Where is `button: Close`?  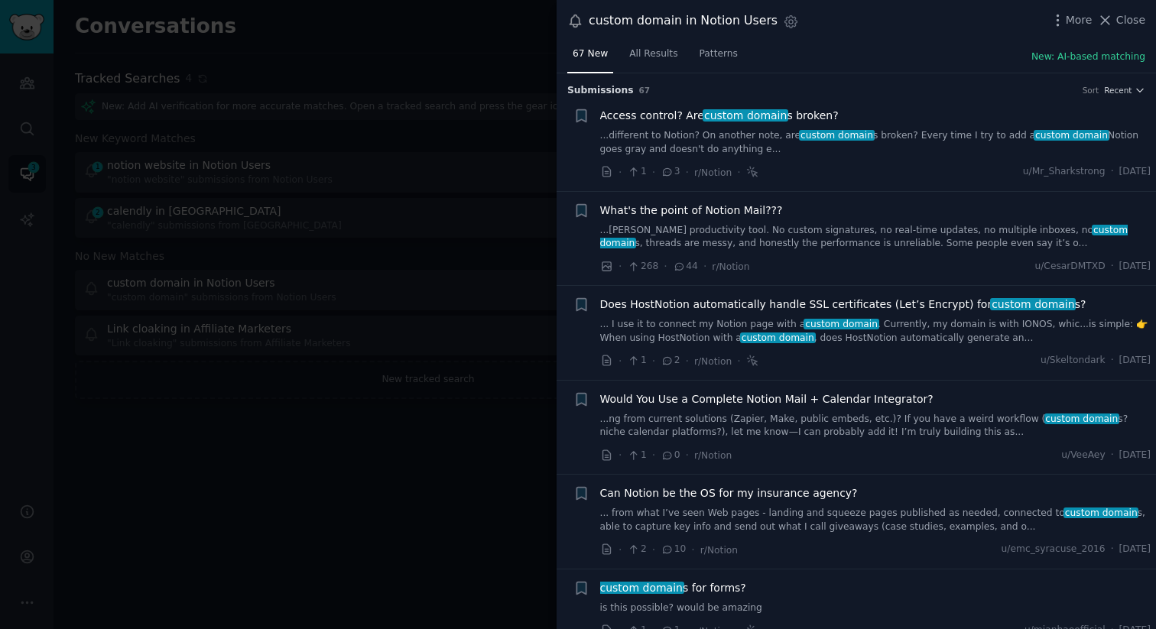 button: Close is located at coordinates (1121, 20).